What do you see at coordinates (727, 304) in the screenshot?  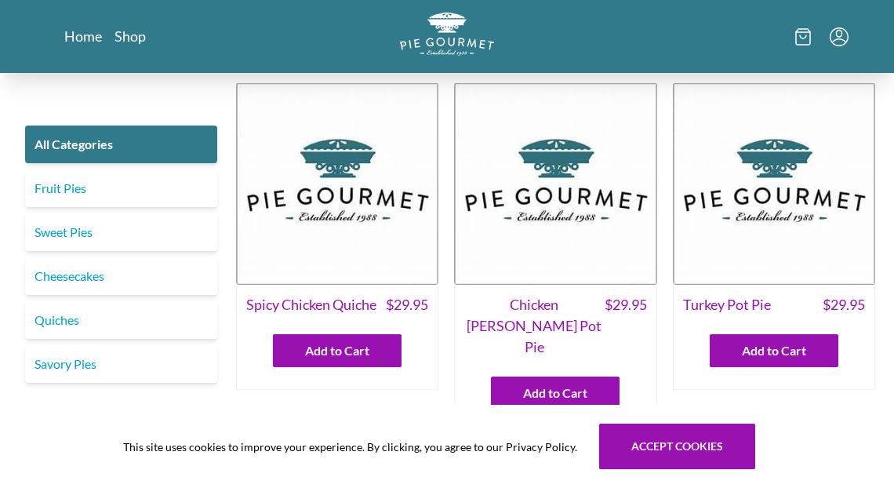 I see `span: Turkey Pot Pie` at bounding box center [727, 304].